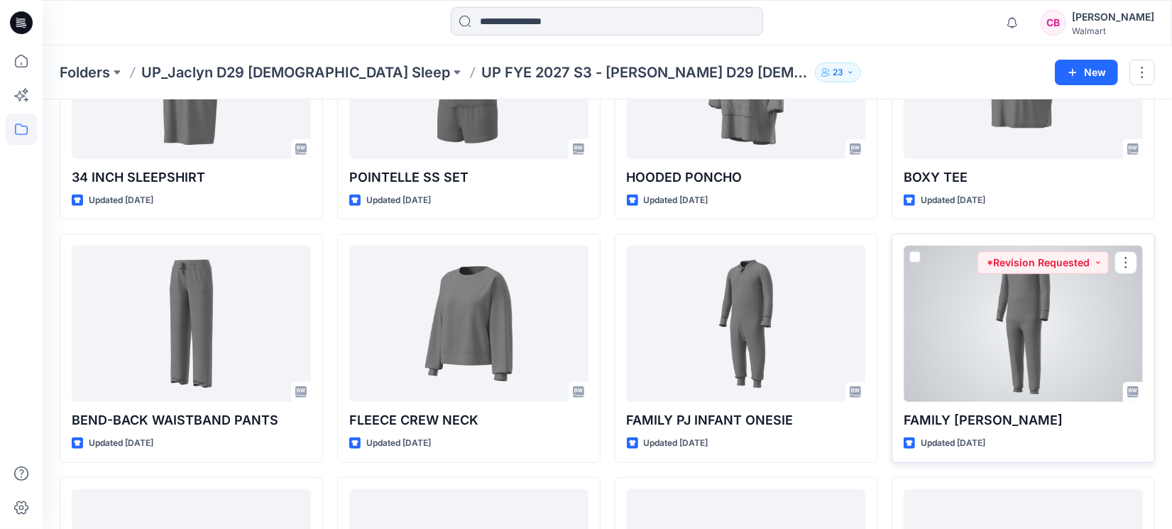 This screenshot has height=529, width=1172. I want to click on p: FAMILY PJ INFANT ONESIE, so click(746, 420).